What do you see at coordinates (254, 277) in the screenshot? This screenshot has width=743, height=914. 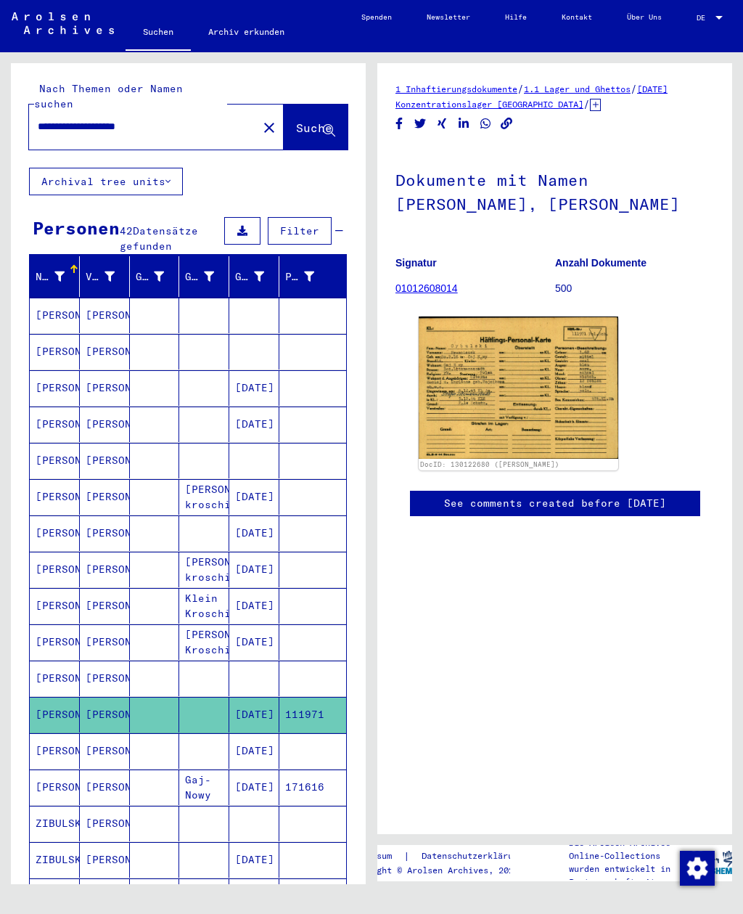 I see `mat-header-cell: Geburtsdatum` at bounding box center [254, 277].